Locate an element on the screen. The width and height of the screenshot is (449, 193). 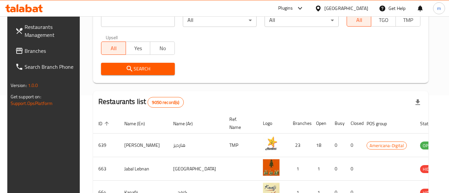
span: TMP is located at coordinates (408, 20).